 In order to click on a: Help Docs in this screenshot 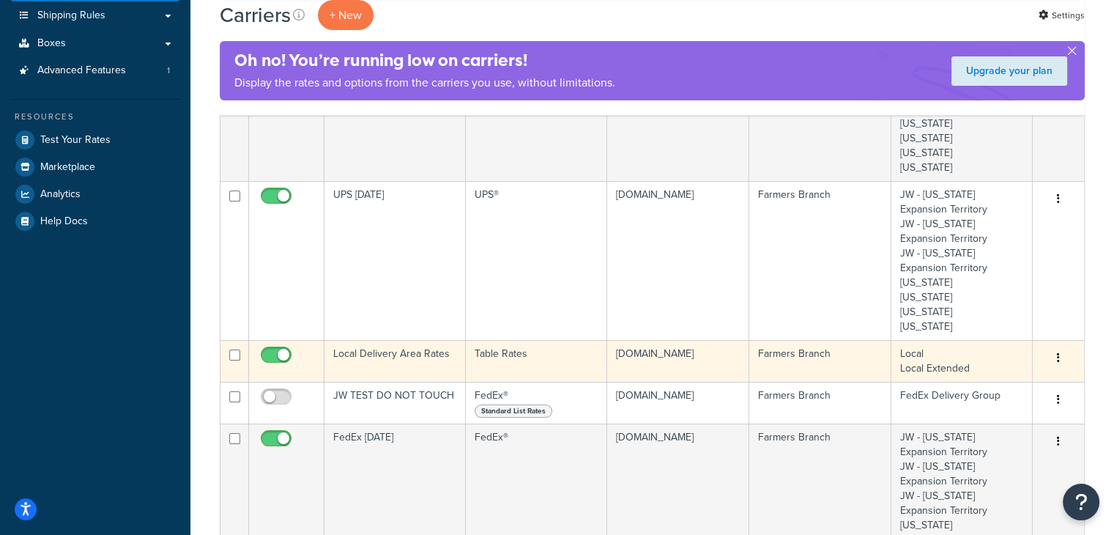, I will do `click(95, 221)`.